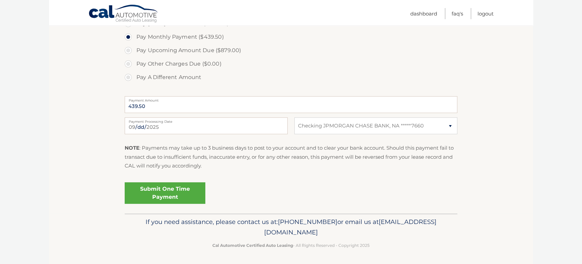 This screenshot has height=264, width=582. I want to click on label: Payment Processing Date, so click(206, 120).